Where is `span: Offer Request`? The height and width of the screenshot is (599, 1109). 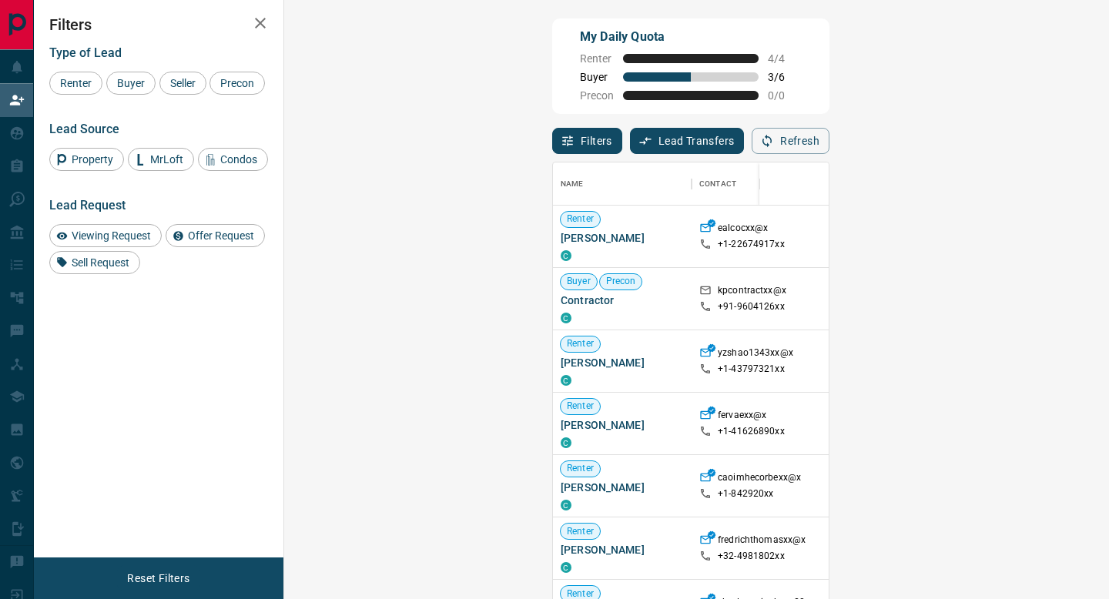 span: Offer Request is located at coordinates (221, 236).